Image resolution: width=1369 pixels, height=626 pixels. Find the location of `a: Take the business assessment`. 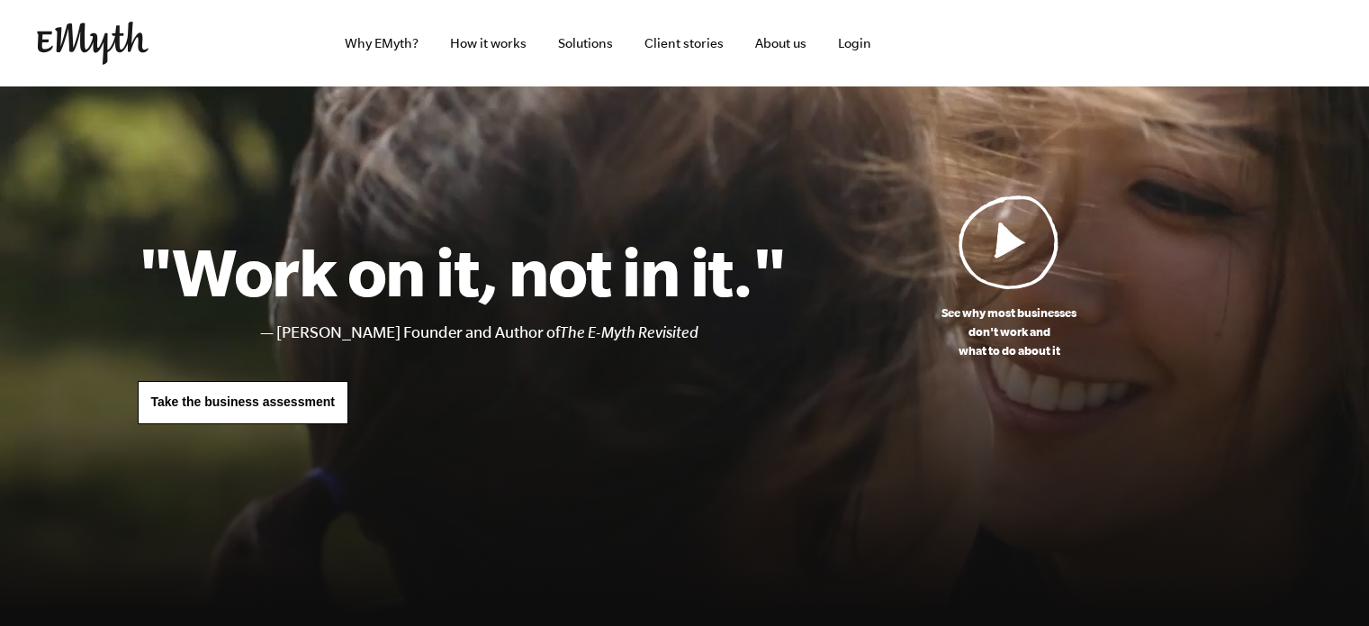

a: Take the business assessment is located at coordinates (243, 402).